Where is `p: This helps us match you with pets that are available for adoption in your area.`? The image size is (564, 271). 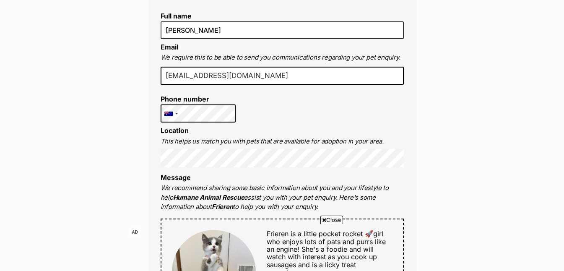 p: This helps us match you with pets that are available for adoption in your area. is located at coordinates (282, 141).